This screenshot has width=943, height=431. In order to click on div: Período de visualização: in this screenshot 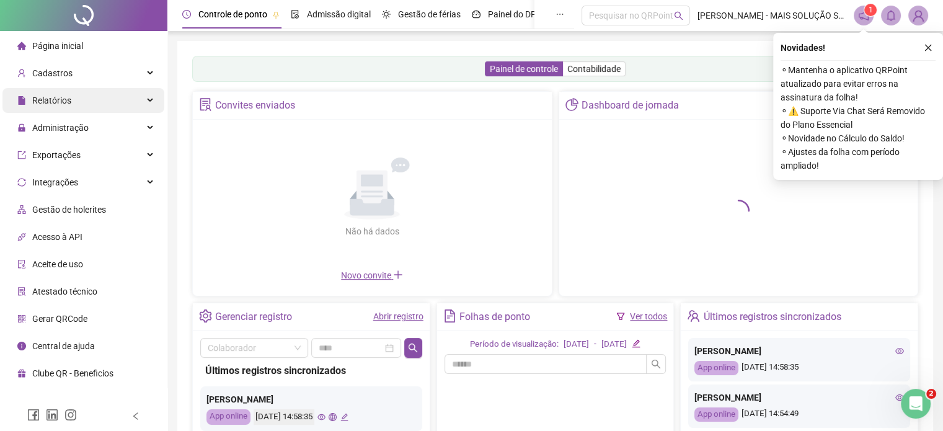, I will do `click(514, 344)`.